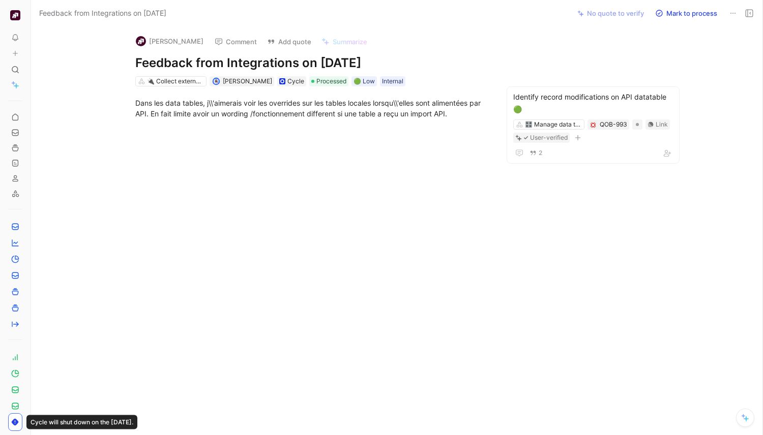 This screenshot has height=435, width=763. I want to click on span: Summarize, so click(350, 42).